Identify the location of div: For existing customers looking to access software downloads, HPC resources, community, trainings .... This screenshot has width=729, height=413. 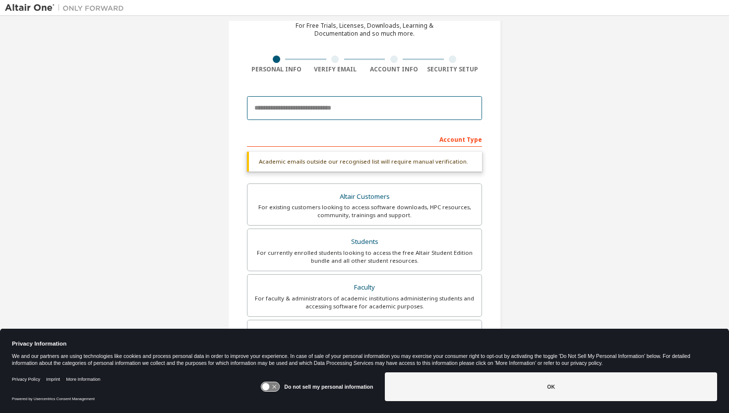
(365, 211).